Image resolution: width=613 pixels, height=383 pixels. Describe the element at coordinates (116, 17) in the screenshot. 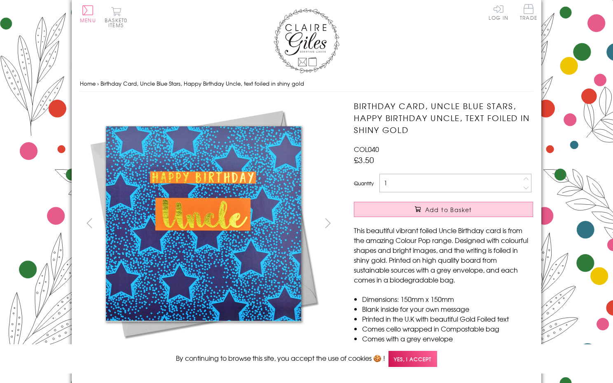

I see `button: Basket0 items` at that location.